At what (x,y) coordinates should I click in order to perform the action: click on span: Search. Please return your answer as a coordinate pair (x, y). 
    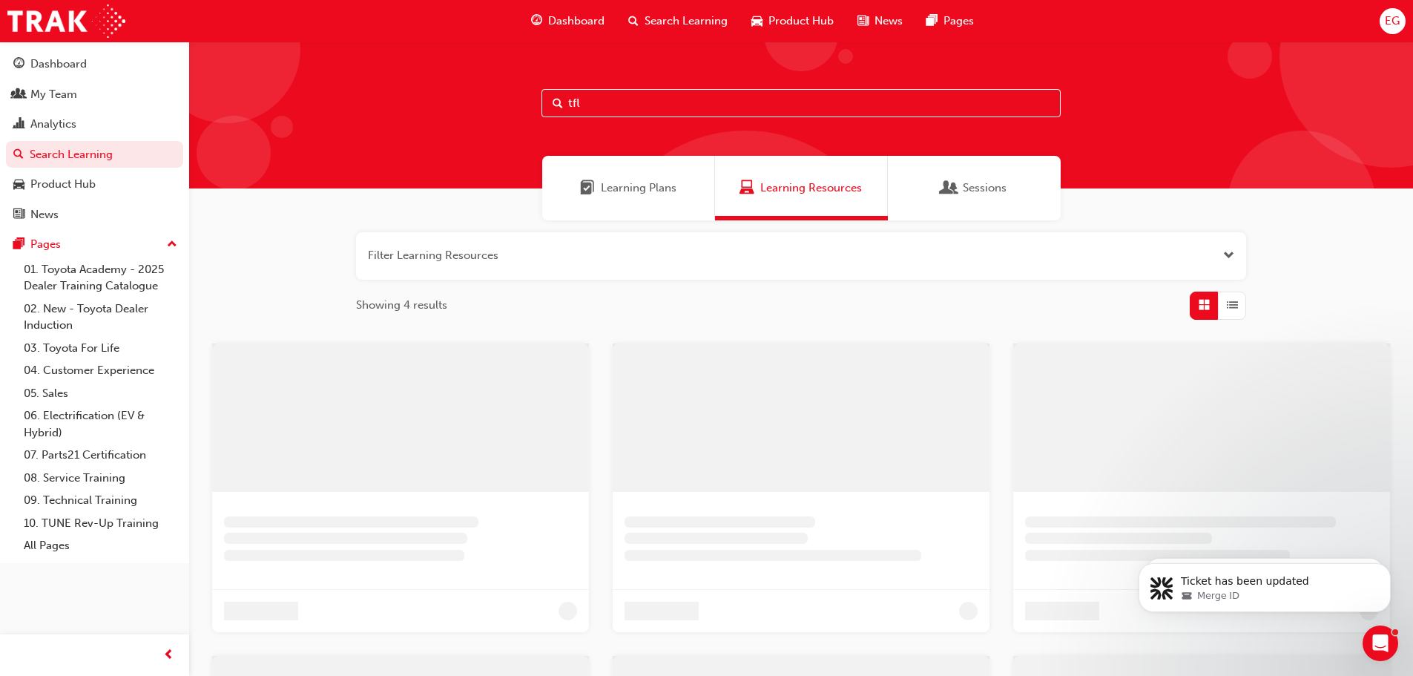
    Looking at the image, I should click on (558, 103).